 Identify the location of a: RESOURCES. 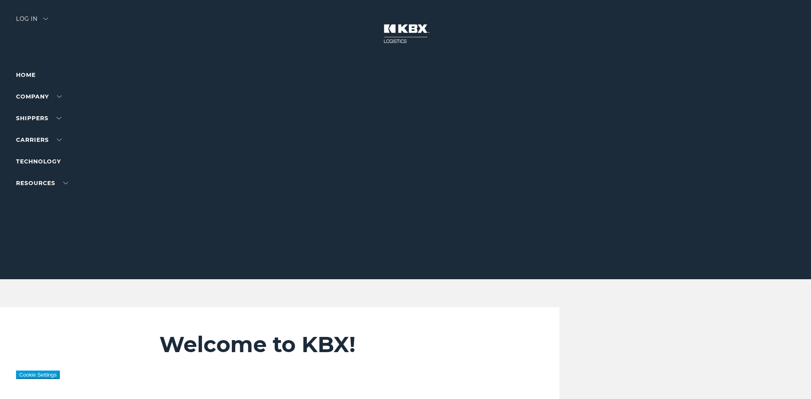
(42, 183).